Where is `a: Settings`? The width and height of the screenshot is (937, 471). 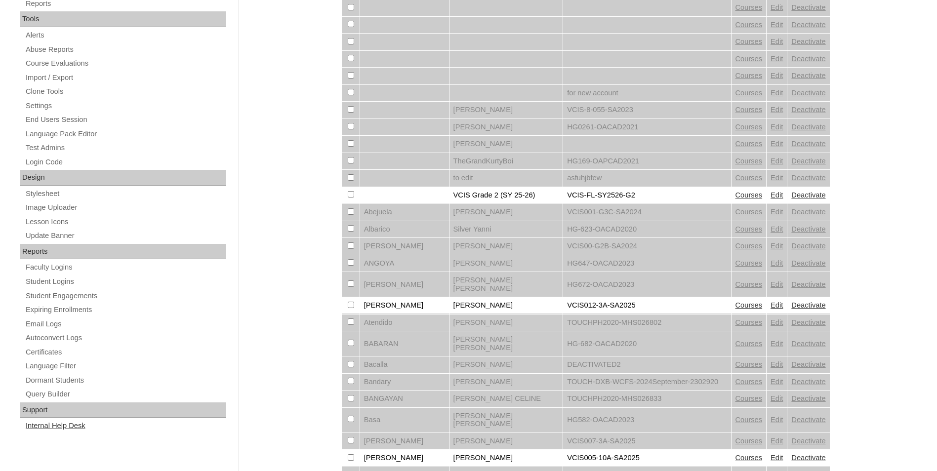 a: Settings is located at coordinates (126, 106).